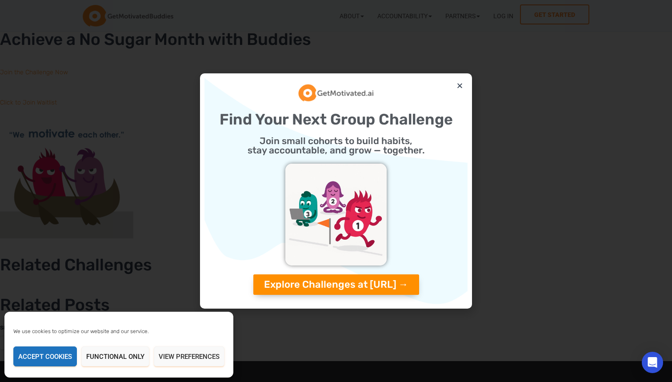 The width and height of the screenshot is (672, 382). Describe the element at coordinates (45, 356) in the screenshot. I see `button: Accept cookies` at that location.